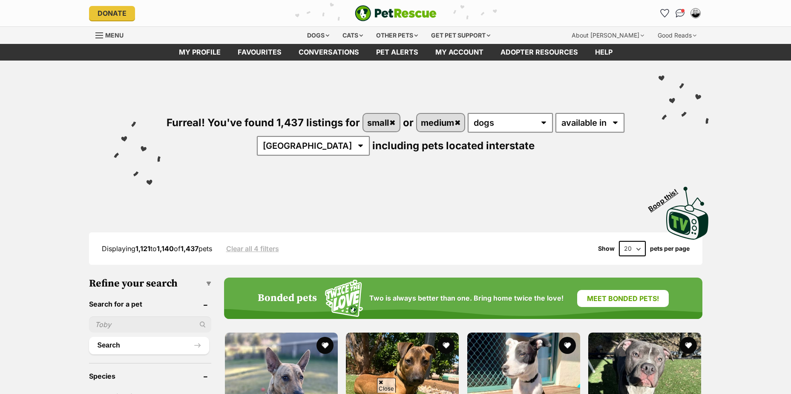  Describe the element at coordinates (112, 34) in the screenshot. I see `a: Menu` at that location.